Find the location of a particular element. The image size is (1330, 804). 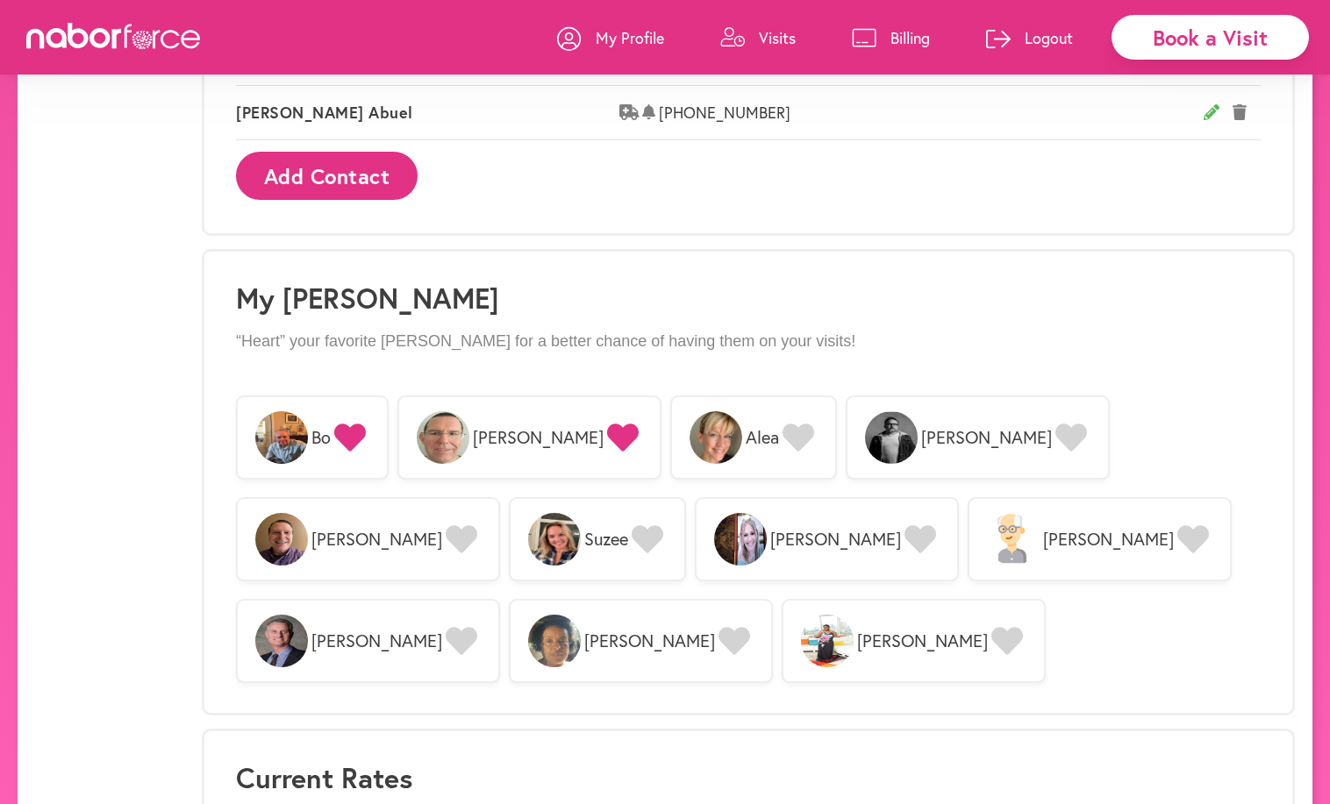

img: gmpGoDUTQxipJTjvGn5f is located at coordinates (1013, 539).